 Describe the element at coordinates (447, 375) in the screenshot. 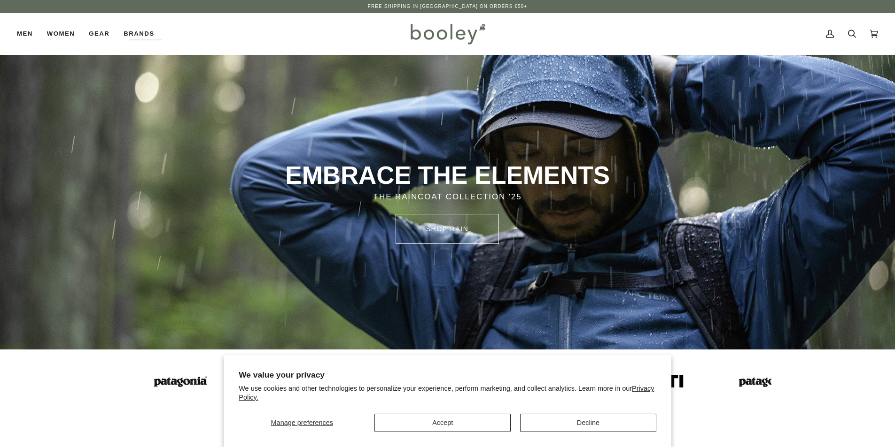

I see `h2: We value your privacy` at that location.